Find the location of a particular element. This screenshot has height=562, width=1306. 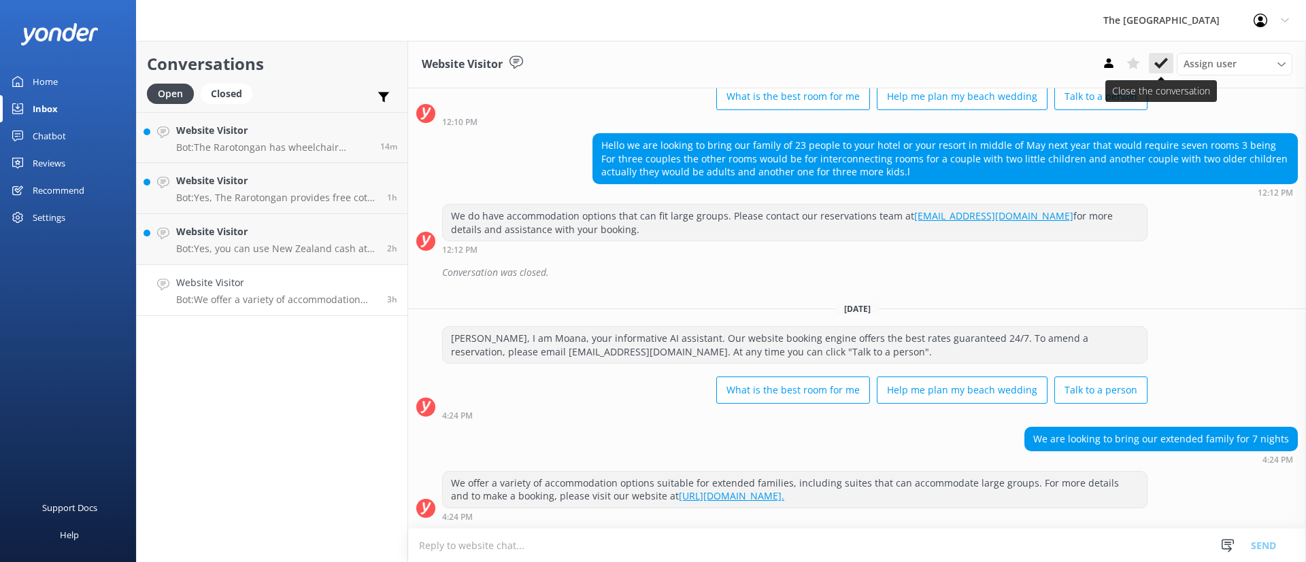

div: Support Docs is located at coordinates (69, 508).